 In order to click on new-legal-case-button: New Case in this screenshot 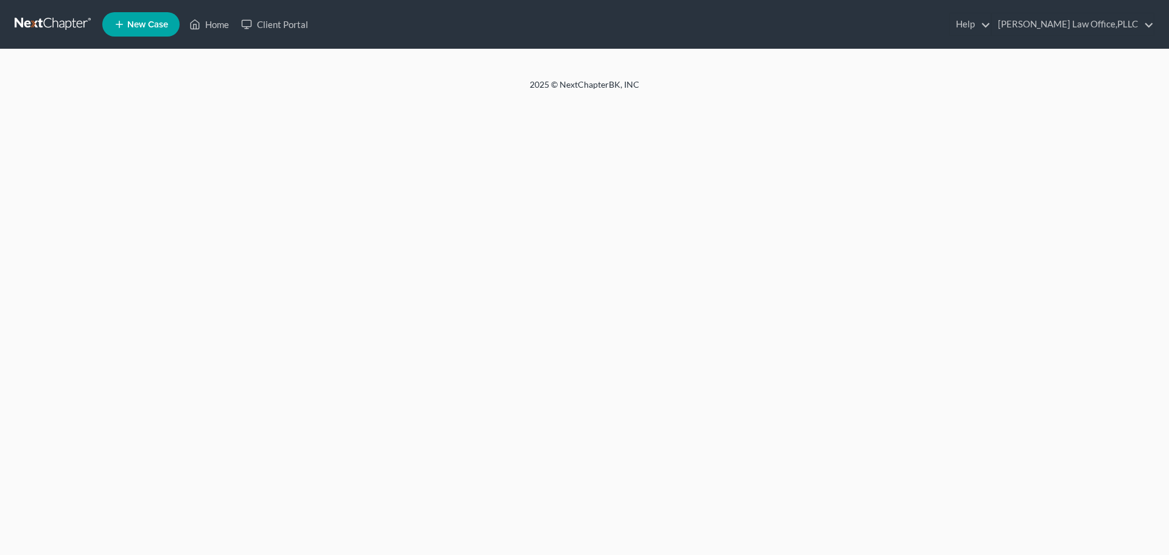, I will do `click(141, 24)`.